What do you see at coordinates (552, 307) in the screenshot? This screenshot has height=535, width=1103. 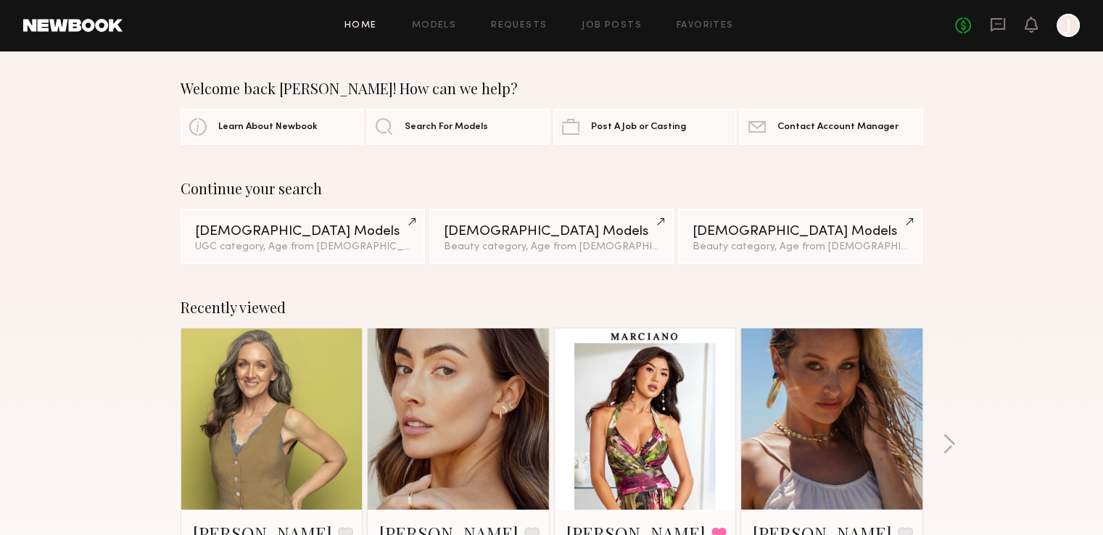 I see `div: Recently viewed` at bounding box center [552, 307].